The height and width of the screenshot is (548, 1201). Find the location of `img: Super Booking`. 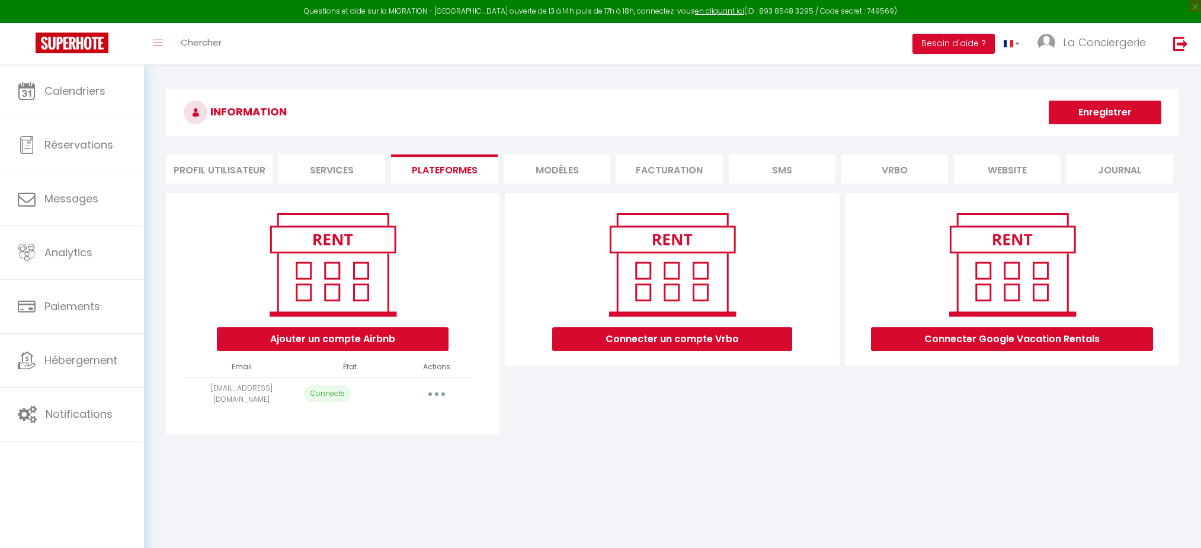

img: Super Booking is located at coordinates (72, 43).